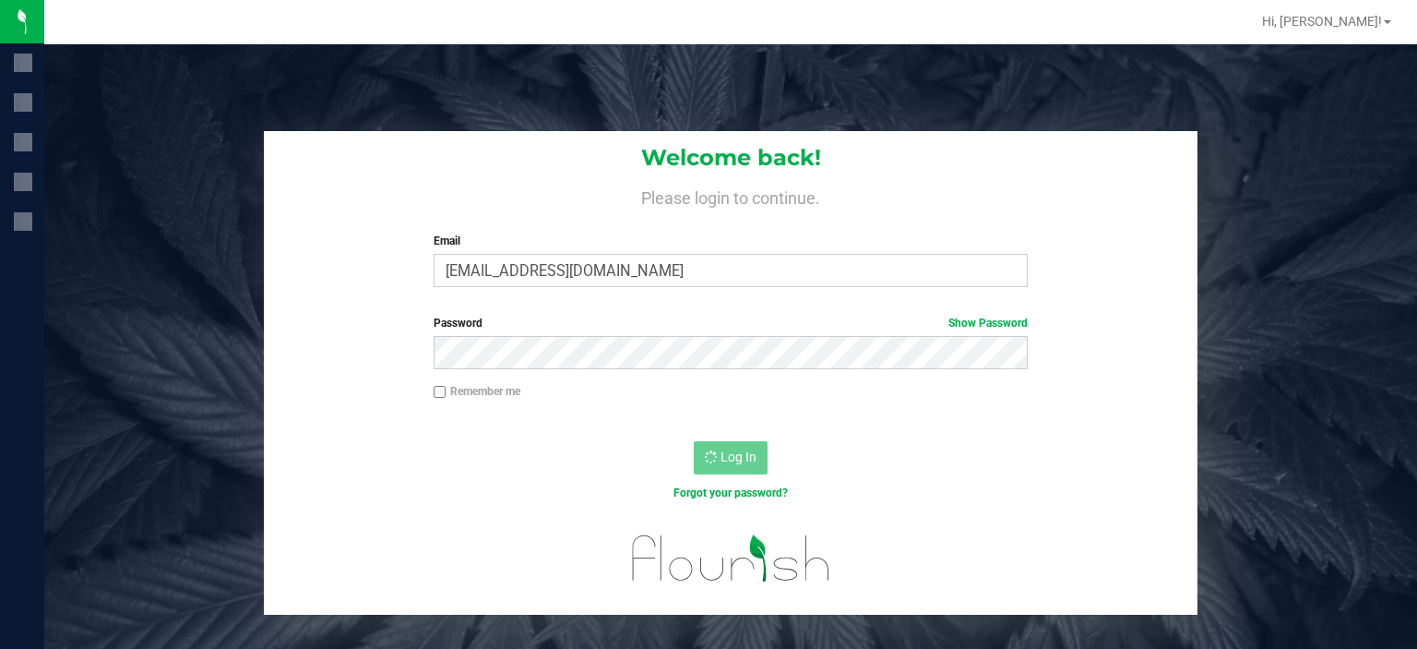 This screenshot has height=649, width=1417. Describe the element at coordinates (440, 392) in the screenshot. I see `input: Remember me` at that location.